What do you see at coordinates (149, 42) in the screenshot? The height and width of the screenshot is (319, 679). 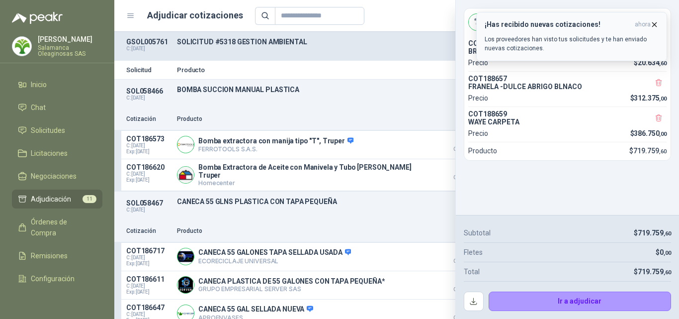 I see `p: GSOL005761` at bounding box center [149, 42].